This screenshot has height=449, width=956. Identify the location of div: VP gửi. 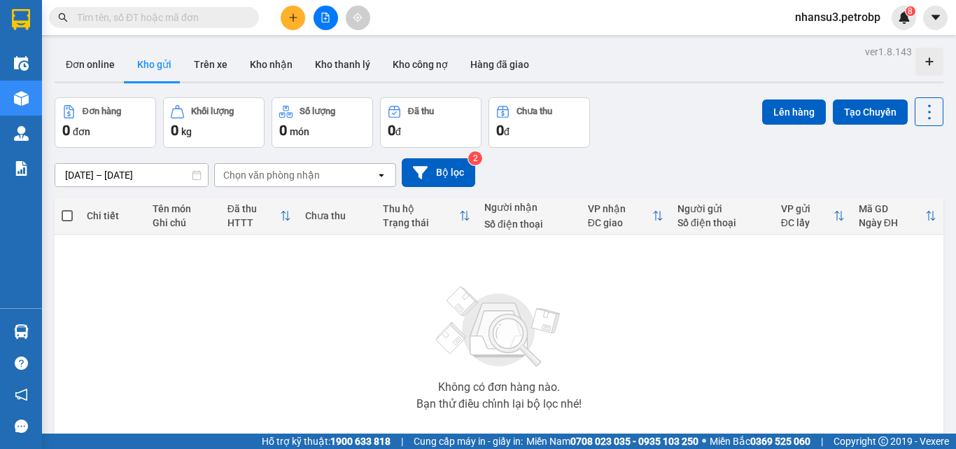
(807, 209).